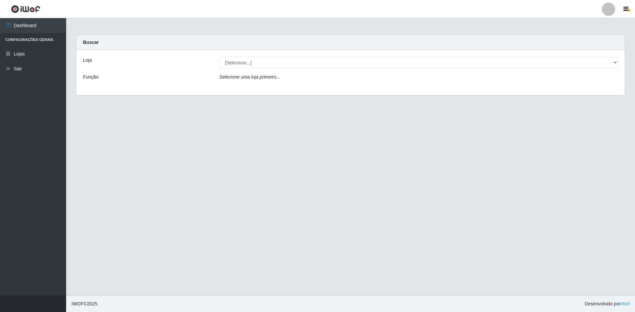  What do you see at coordinates (250, 77) in the screenshot?
I see `i: Selecione uma loja primeiro...` at bounding box center [250, 77].